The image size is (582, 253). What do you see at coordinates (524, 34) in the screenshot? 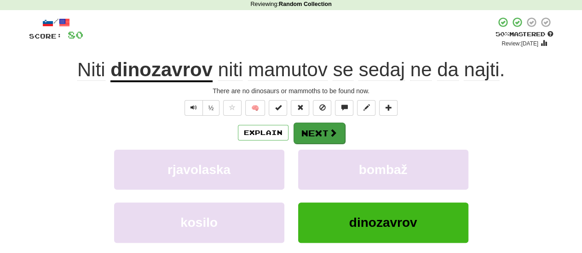
I see `div: Mastered` at bounding box center [524, 34].